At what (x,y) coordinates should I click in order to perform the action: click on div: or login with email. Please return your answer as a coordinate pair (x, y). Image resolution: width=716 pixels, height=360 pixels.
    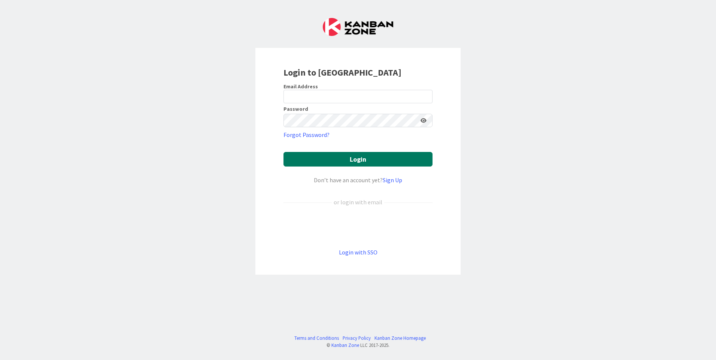
    Looking at the image, I should click on (358, 202).